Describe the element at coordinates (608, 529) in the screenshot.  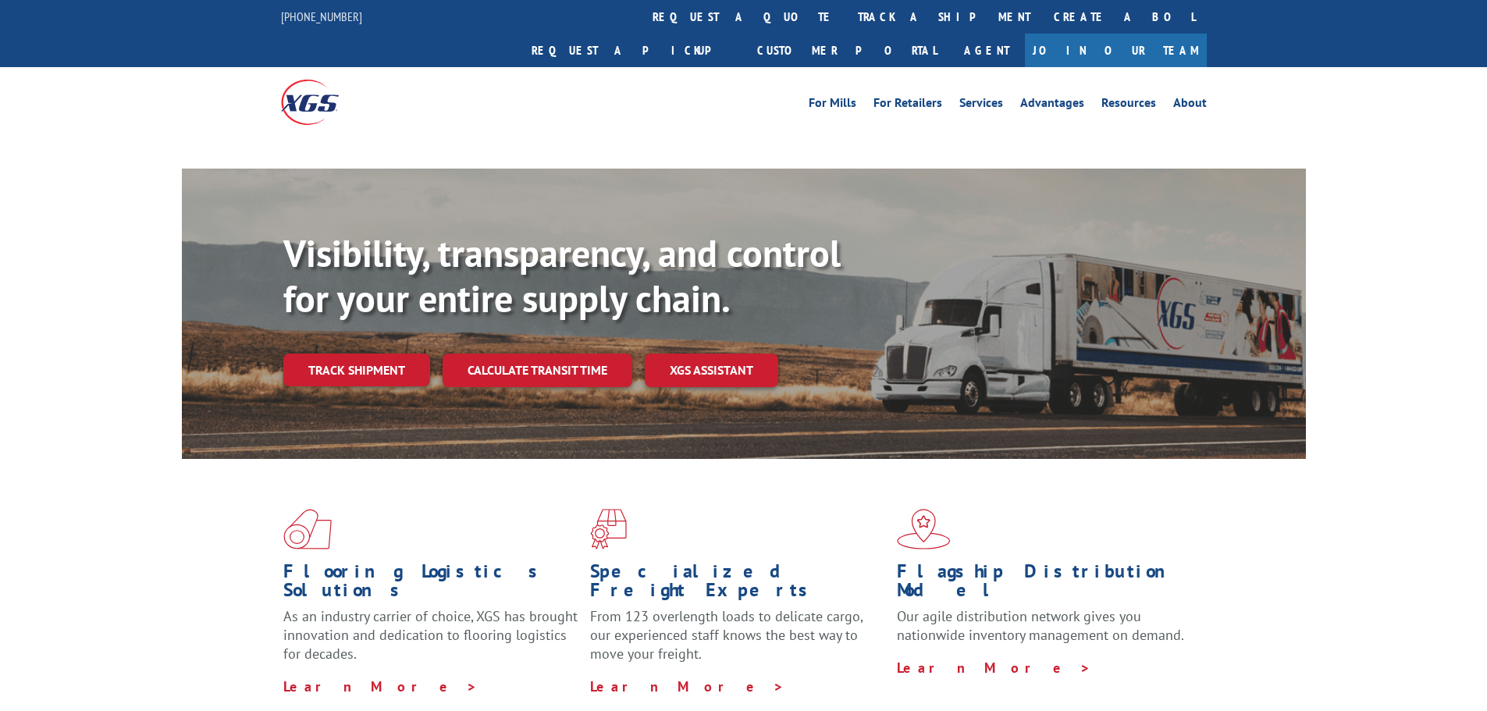
I see `img: xgs-icon-focused-on-flooring-red` at that location.